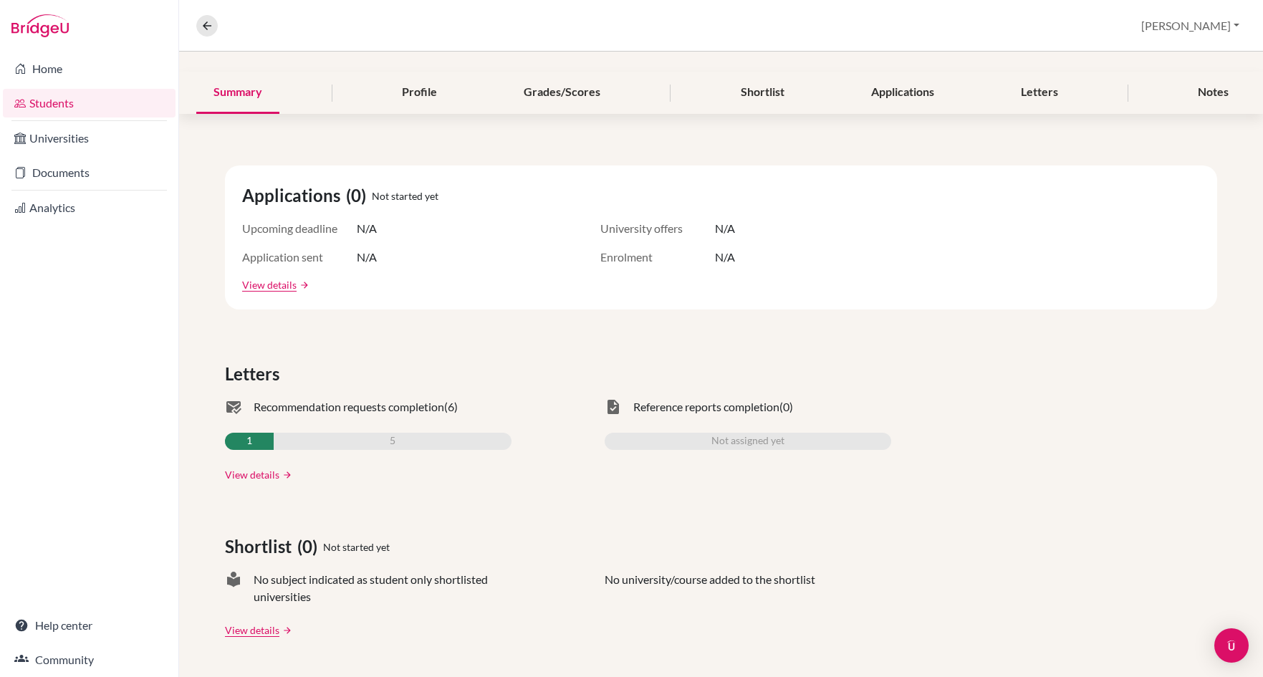  I want to click on a: Universities, so click(89, 138).